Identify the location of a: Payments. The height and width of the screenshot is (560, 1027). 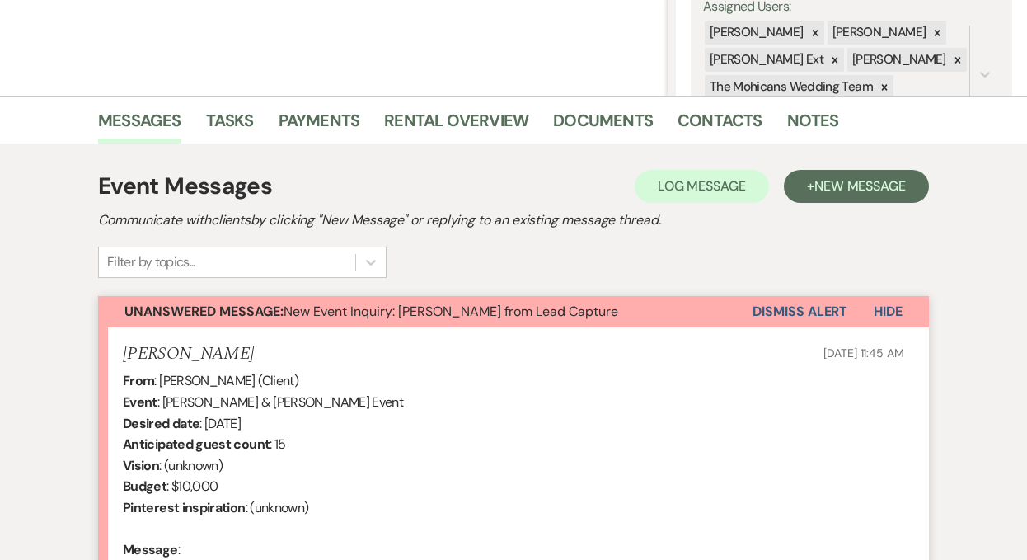
(319, 125).